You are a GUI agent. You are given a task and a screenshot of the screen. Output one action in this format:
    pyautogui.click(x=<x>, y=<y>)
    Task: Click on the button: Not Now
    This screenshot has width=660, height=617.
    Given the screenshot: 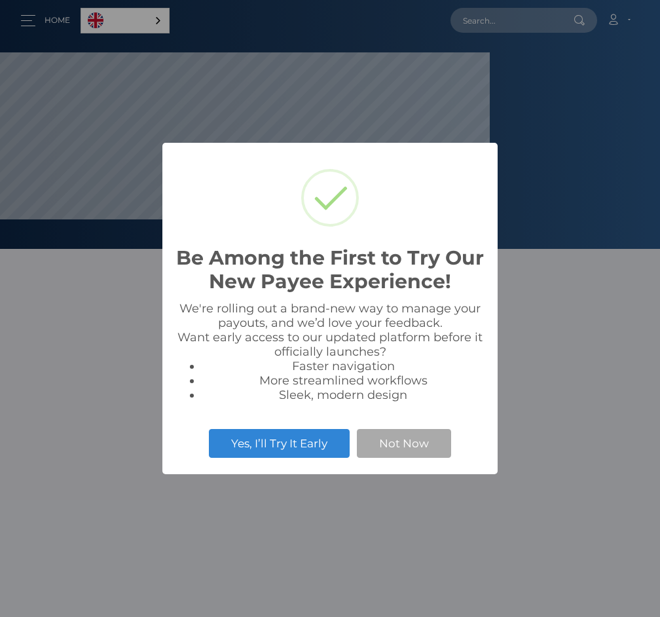 What is the action you would take?
    pyautogui.click(x=404, y=443)
    